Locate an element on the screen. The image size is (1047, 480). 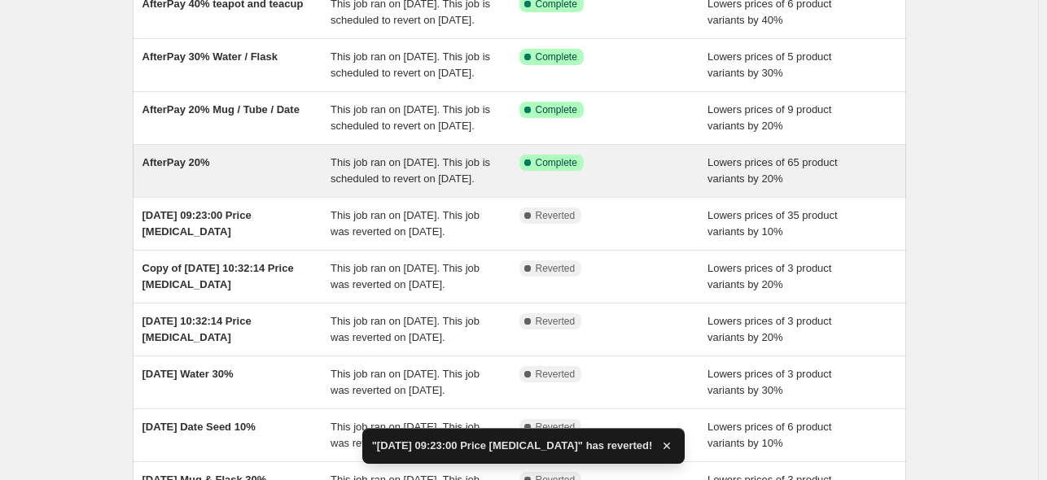
span: Lowers prices of 9 product variants by 20% is located at coordinates (769, 117).